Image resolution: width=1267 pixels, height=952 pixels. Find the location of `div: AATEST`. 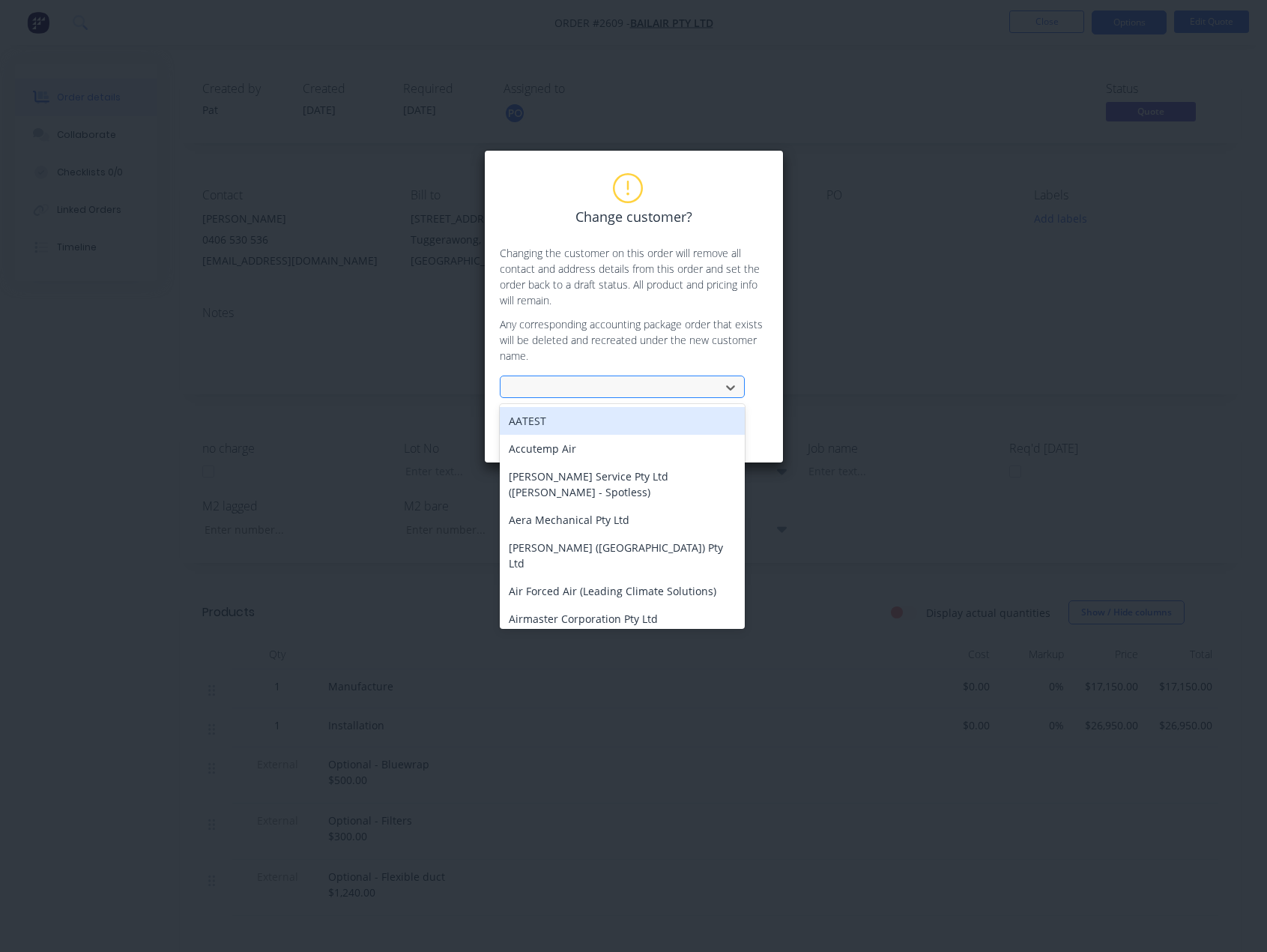

div: AATEST is located at coordinates (622, 421).